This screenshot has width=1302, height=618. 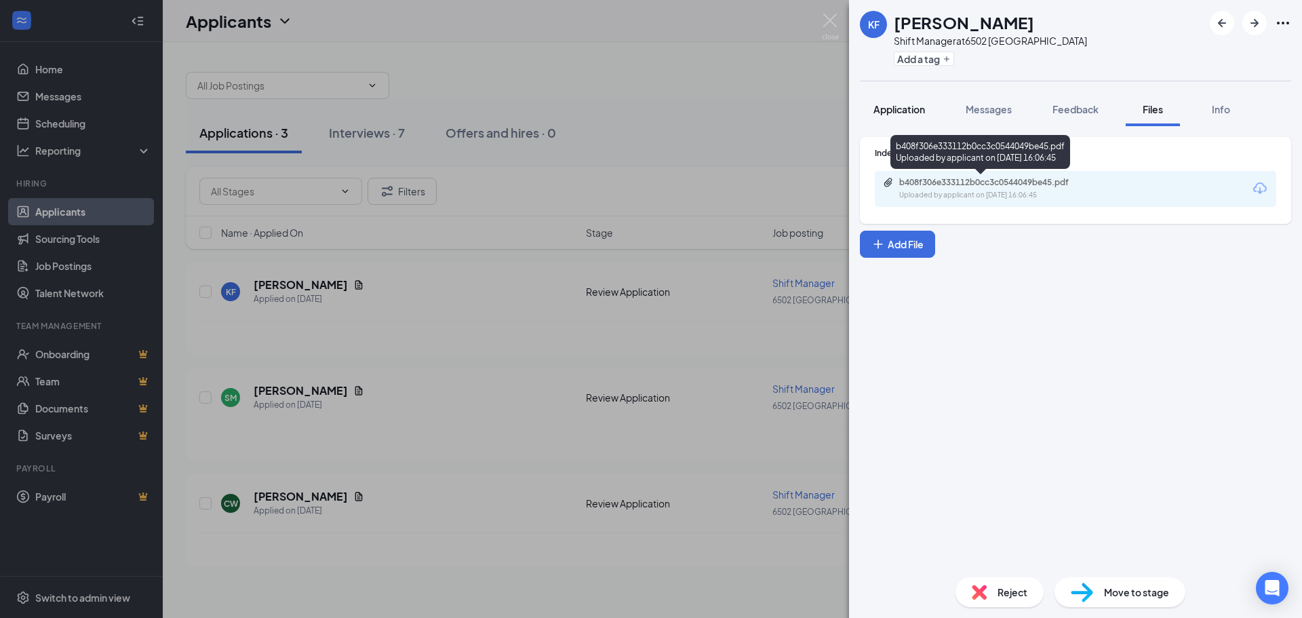 What do you see at coordinates (989, 109) in the screenshot?
I see `span: Messages` at bounding box center [989, 109].